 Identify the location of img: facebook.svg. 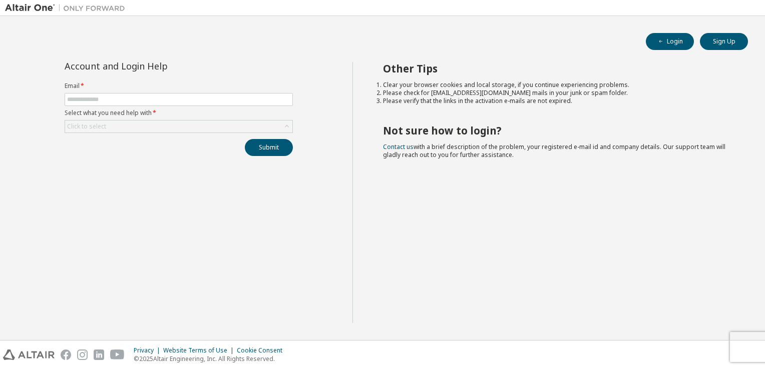
(66, 355).